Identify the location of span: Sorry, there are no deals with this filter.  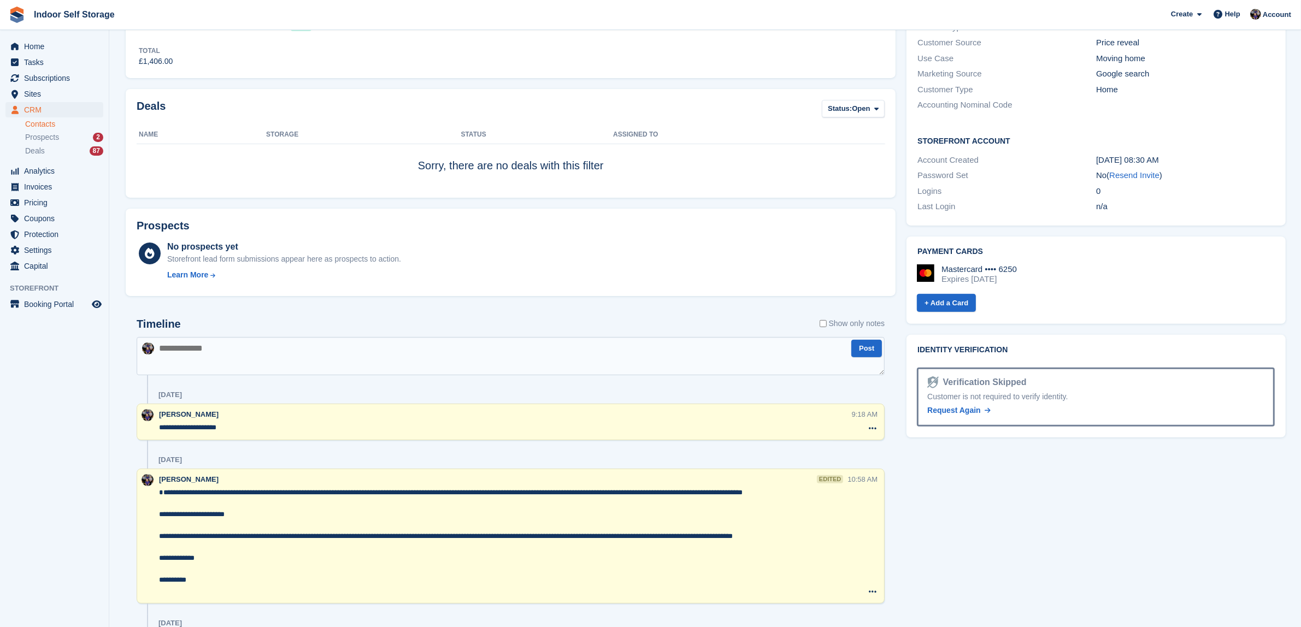
(511, 166).